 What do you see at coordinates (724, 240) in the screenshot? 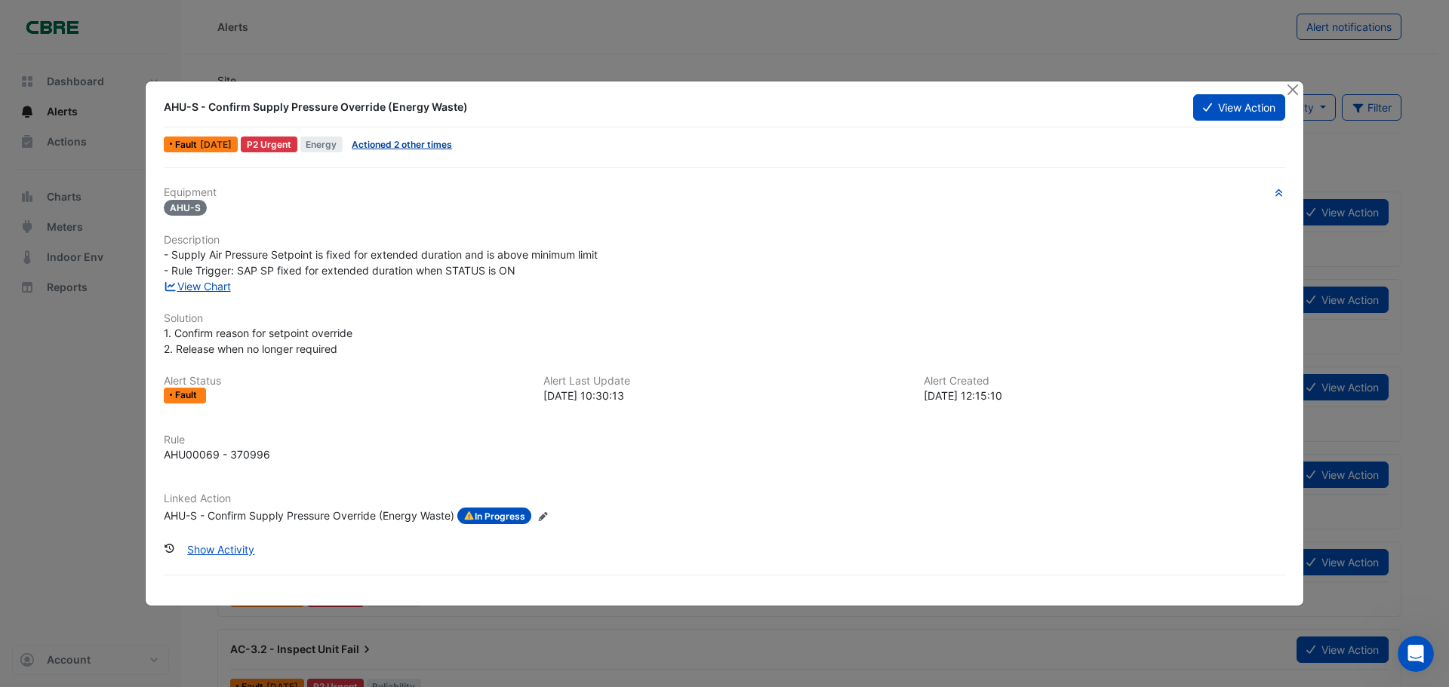
I see `h6: Description` at bounding box center [724, 240].